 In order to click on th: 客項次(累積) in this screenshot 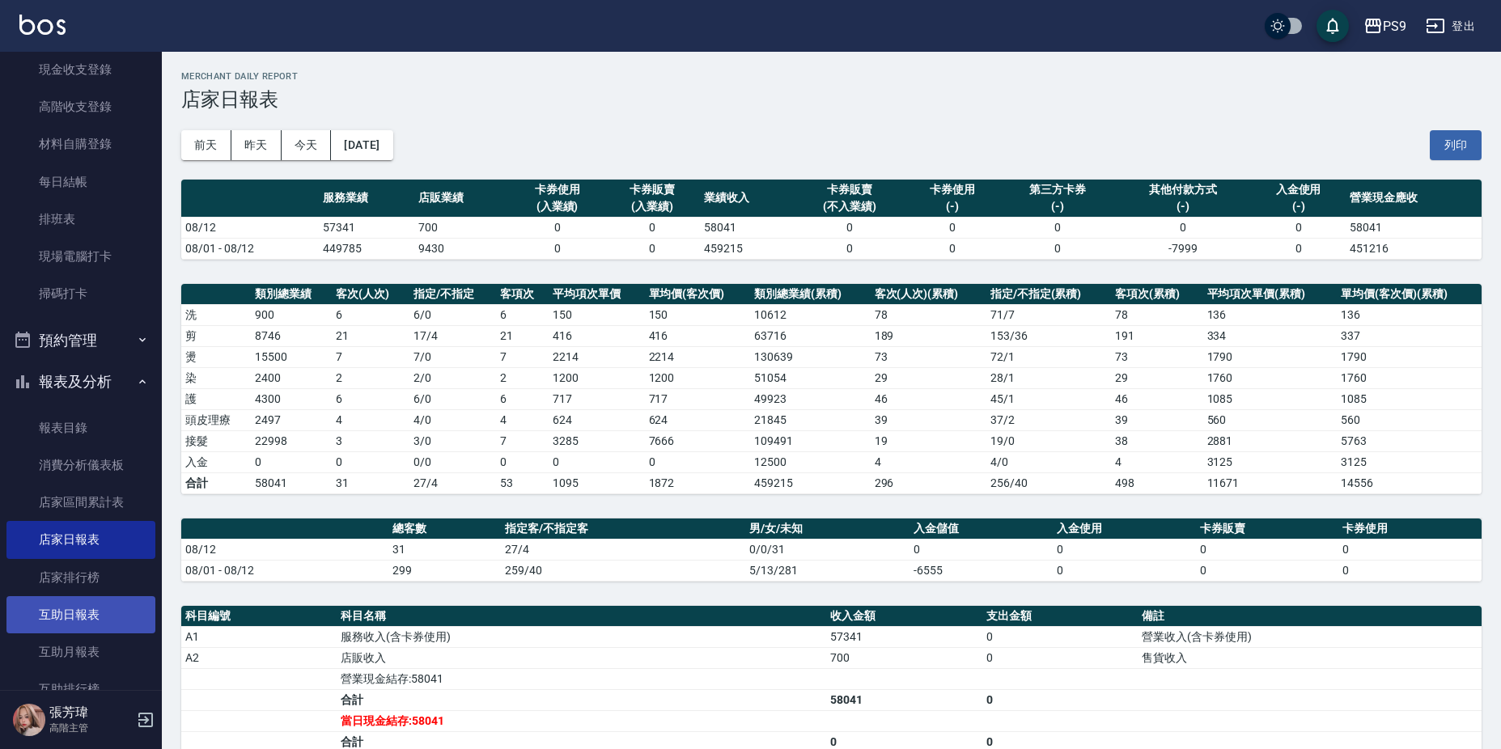, I will do `click(1156, 294)`.